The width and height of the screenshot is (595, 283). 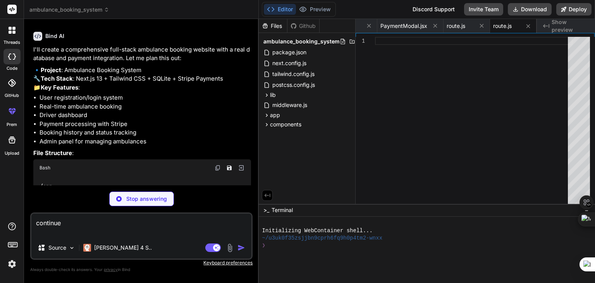 What do you see at coordinates (145, 141) in the screenshot?
I see `li: Admin panel for managing ambulances` at bounding box center [145, 141].